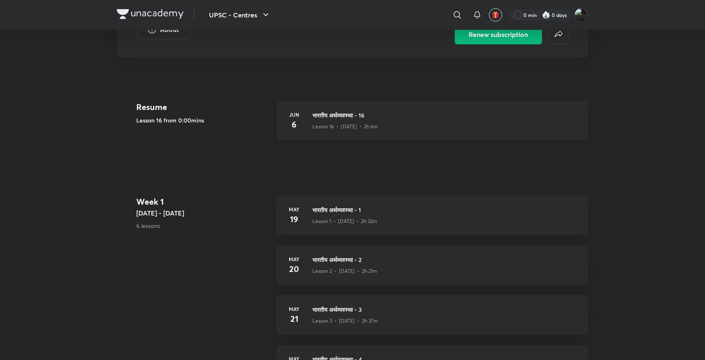 Image resolution: width=705 pixels, height=360 pixels. What do you see at coordinates (496, 15) in the screenshot?
I see `img: avatar` at bounding box center [496, 15].